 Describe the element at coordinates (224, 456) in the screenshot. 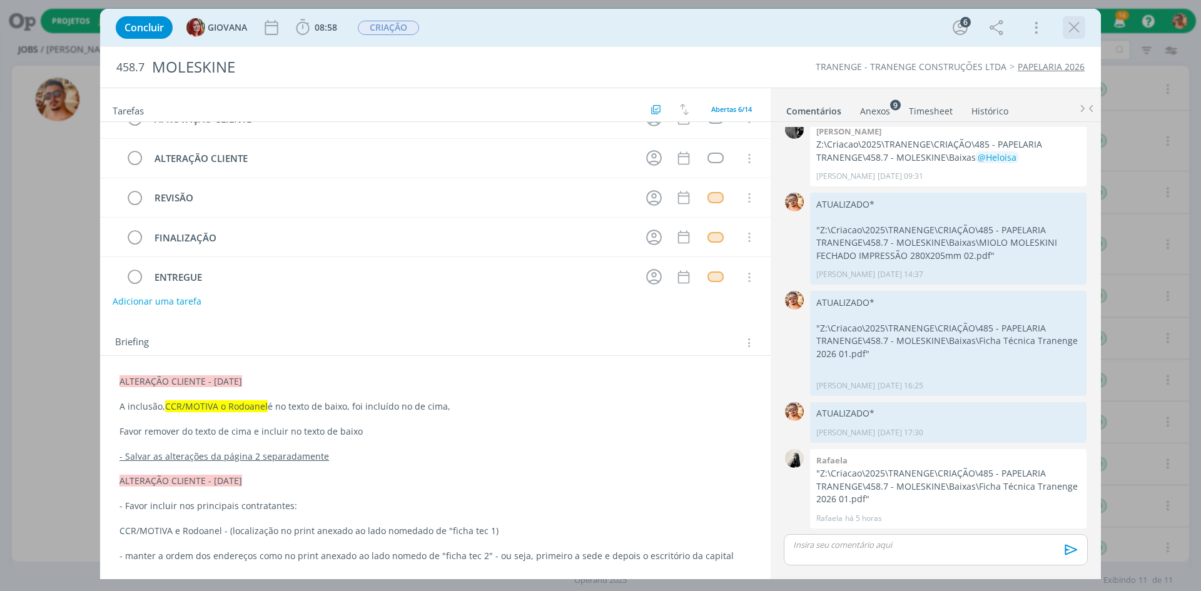

I see `u: - Salvar as alterações da página 2 separadamente` at that location.